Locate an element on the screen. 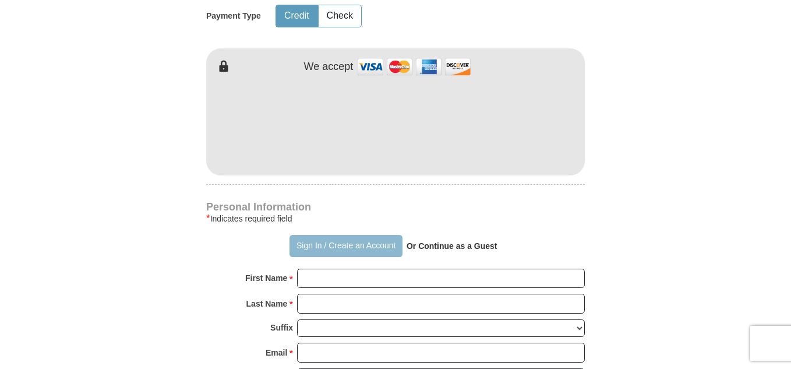 The width and height of the screenshot is (791, 369). h5: Payment Type is located at coordinates (234, 16).